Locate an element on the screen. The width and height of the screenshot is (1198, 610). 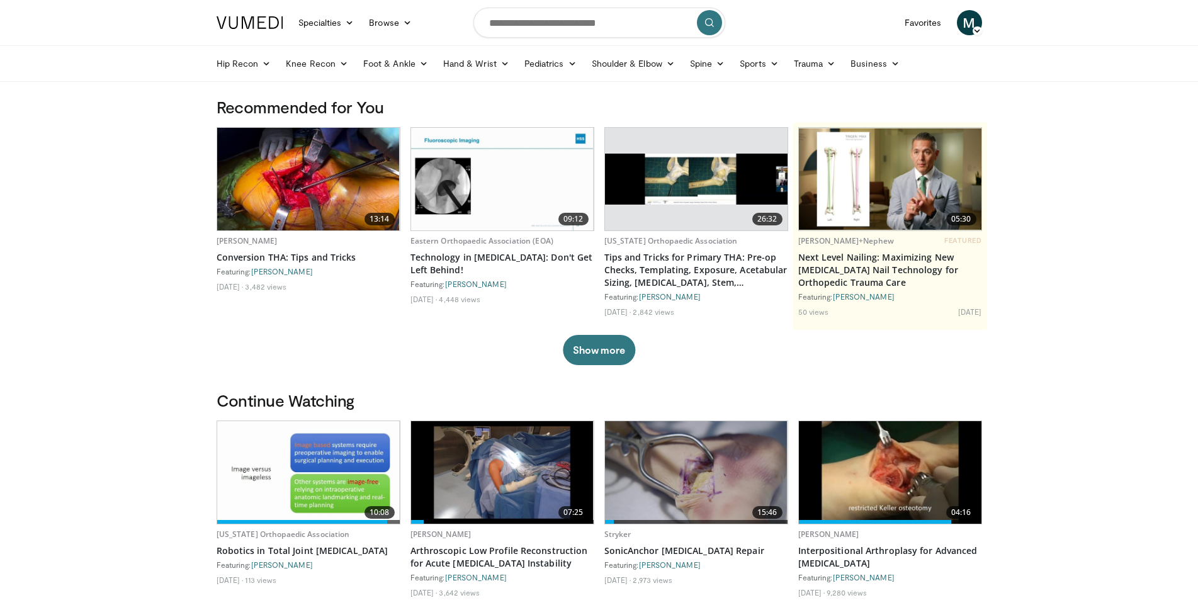
img: 160b6763-a404-49e7-afa8-e0f50c730826.620x360_q85_upscale.jpg is located at coordinates (696, 179).